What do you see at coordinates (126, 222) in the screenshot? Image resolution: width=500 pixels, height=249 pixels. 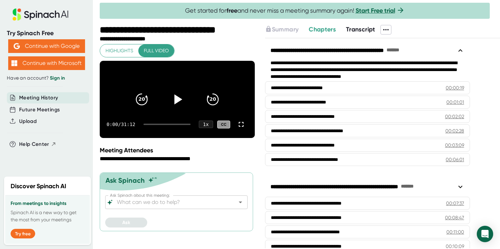 I see `button: Ask` at bounding box center [126, 222].